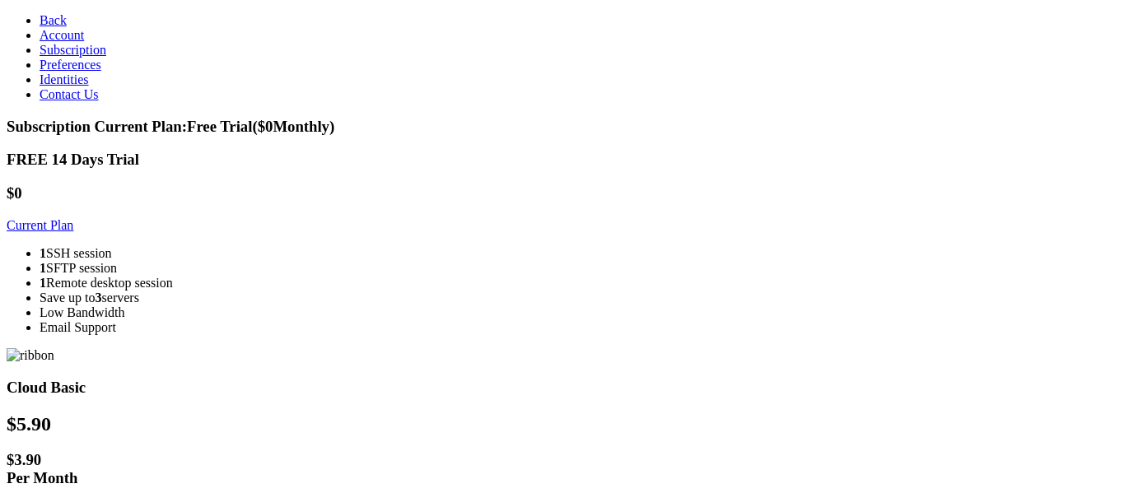 Image resolution: width=1125 pixels, height=493 pixels. Describe the element at coordinates (579, 268) in the screenshot. I see `li: SFTP session` at that location.